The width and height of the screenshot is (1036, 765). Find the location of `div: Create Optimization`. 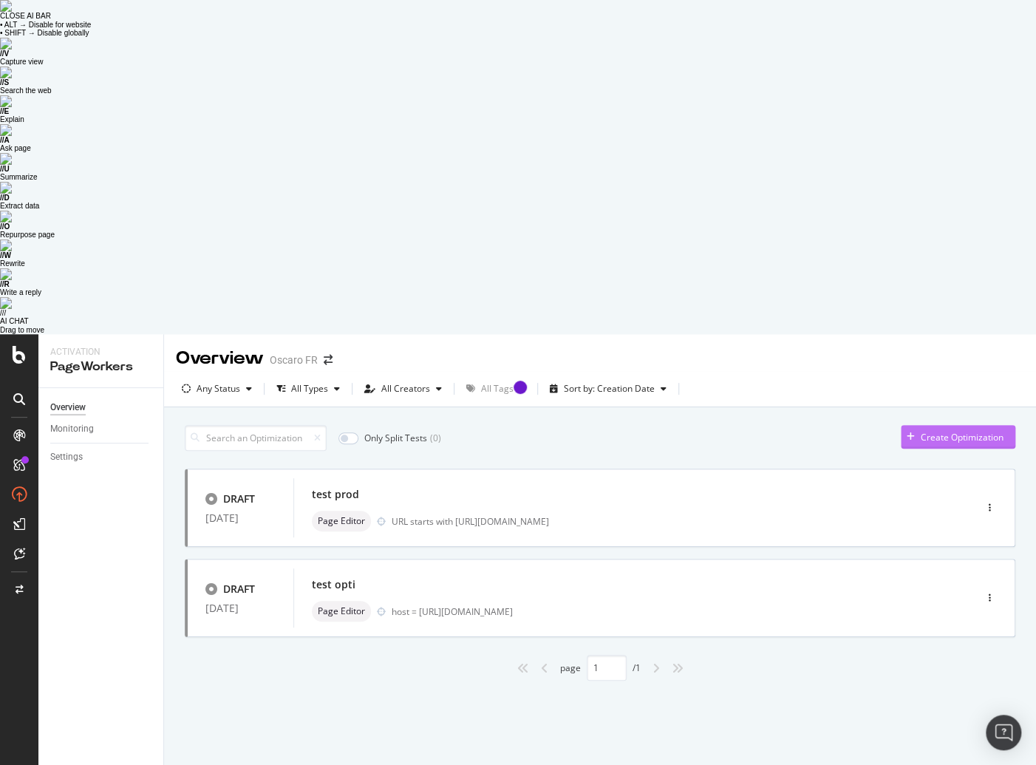

div: Create Optimization is located at coordinates (962, 437).